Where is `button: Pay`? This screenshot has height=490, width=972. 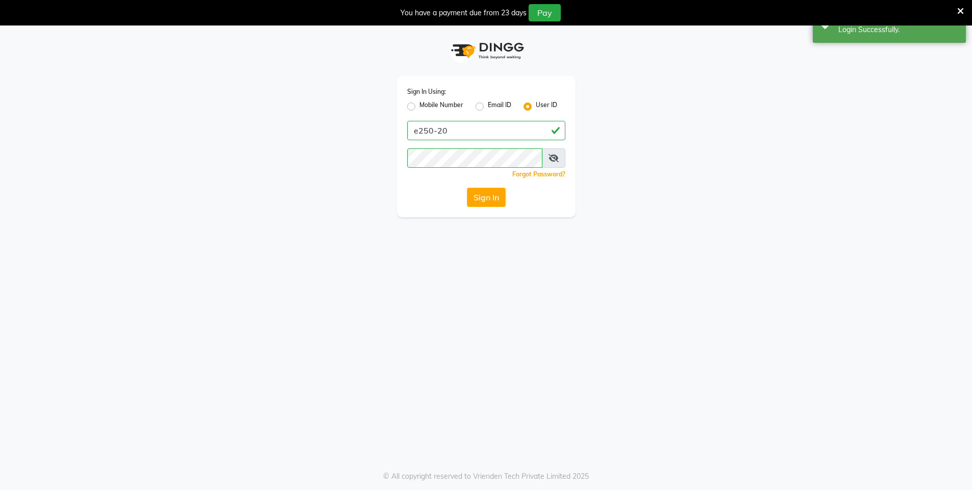
button: Pay is located at coordinates (544, 13).